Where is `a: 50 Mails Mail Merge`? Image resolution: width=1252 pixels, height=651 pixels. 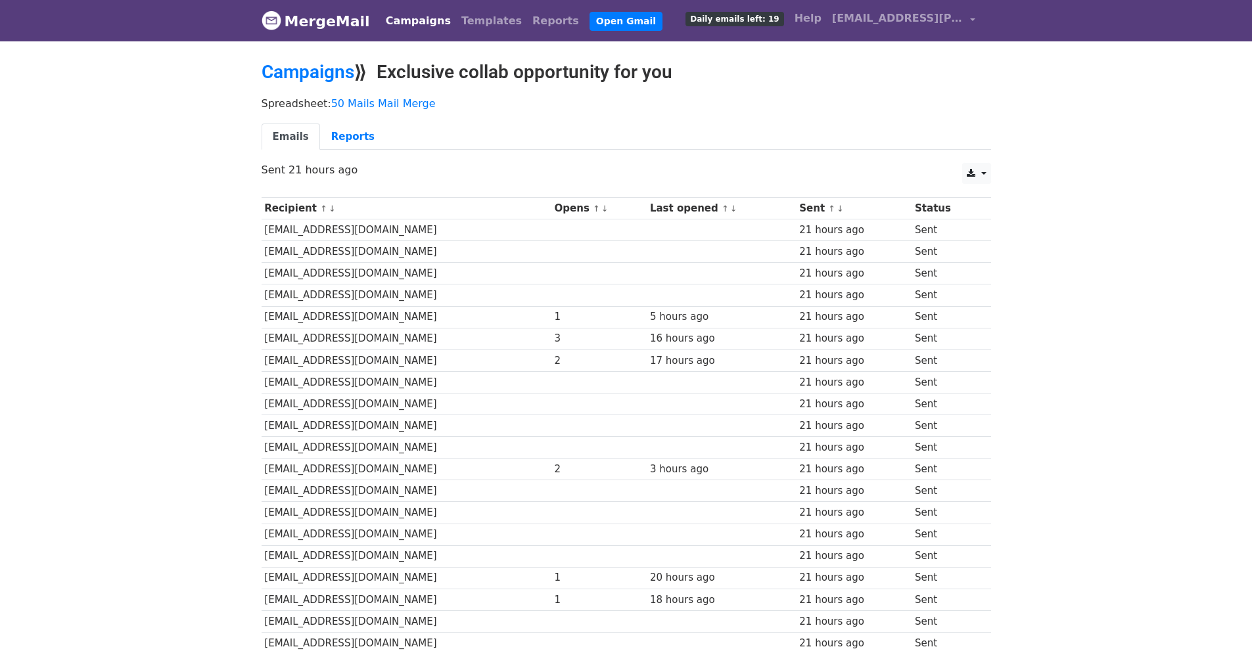
a: 50 Mails Mail Merge is located at coordinates (383, 103).